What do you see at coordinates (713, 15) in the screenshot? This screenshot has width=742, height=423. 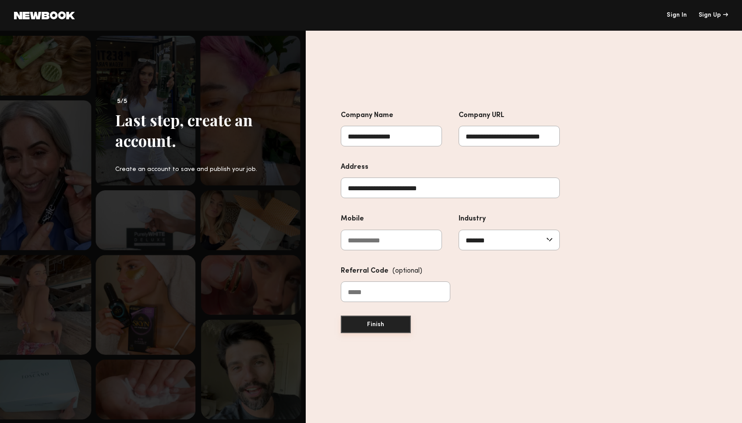 I see `a: Sign Up` at bounding box center [713, 15].